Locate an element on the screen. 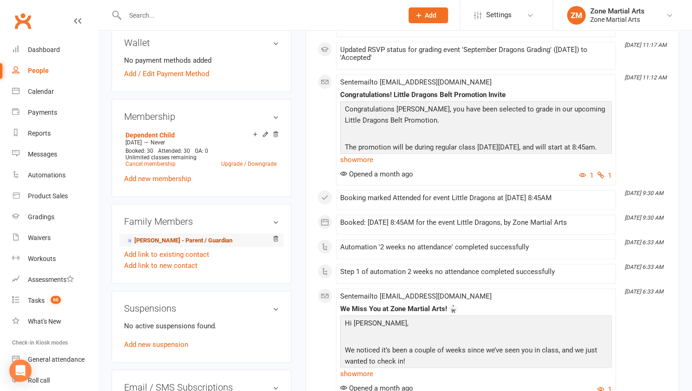 The height and width of the screenshot is (391, 692). a: Add link to existing contact is located at coordinates (166, 255).